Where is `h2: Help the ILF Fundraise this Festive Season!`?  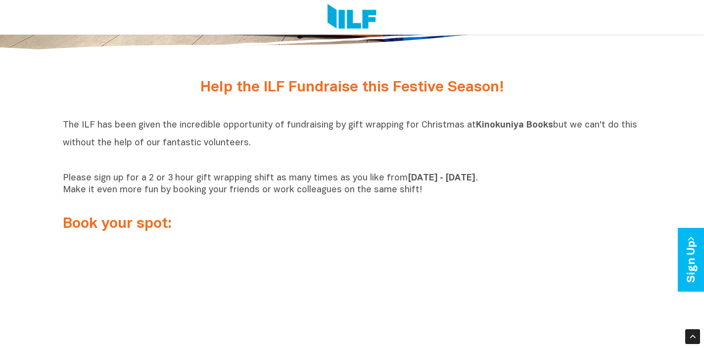
h2: Help the ILF Fundraise this Festive Season! is located at coordinates (352, 88).